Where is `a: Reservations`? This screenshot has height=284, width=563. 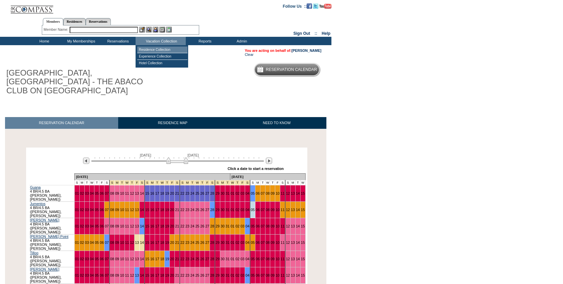 a: Reservations is located at coordinates (98, 21).